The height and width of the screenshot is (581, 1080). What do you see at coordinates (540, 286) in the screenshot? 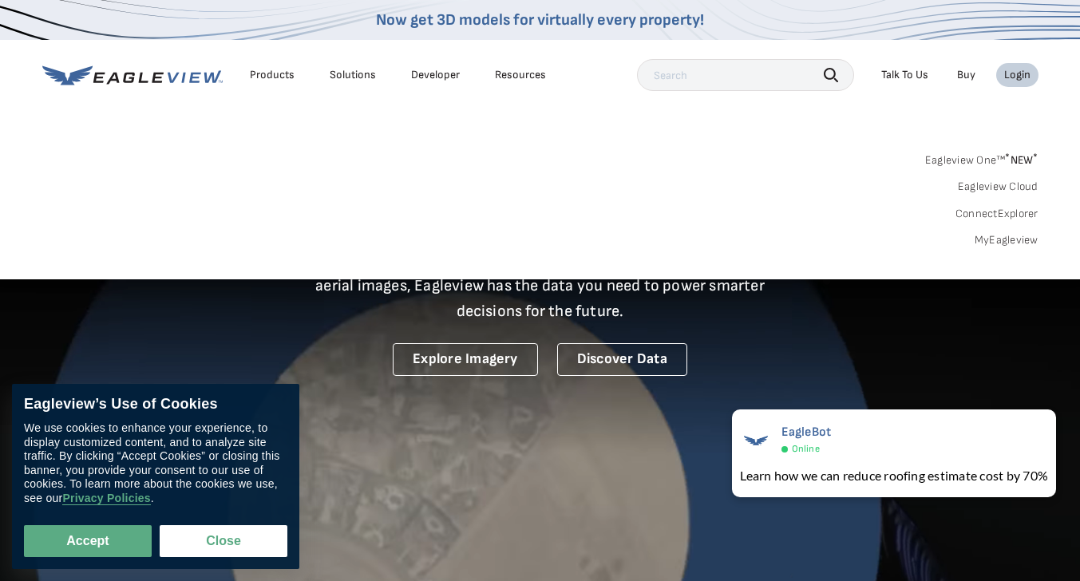
I see `p: A new era starts here. Built on more than 3.5 billion high-resolution aerial images, Eagleview ha...` at bounding box center [540, 286].